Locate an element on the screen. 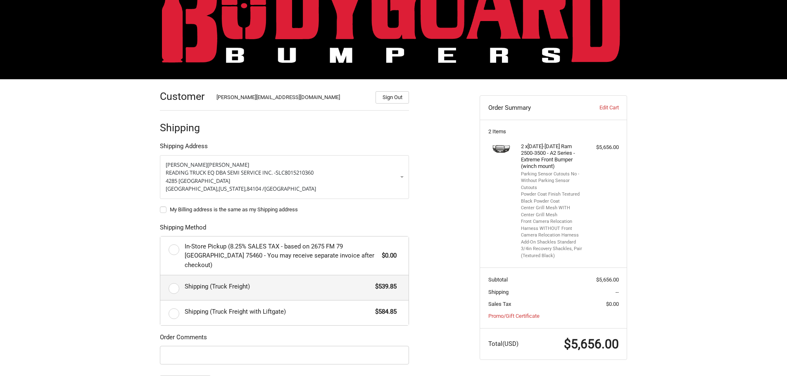  h3: Order Summary is located at coordinates (533, 108).